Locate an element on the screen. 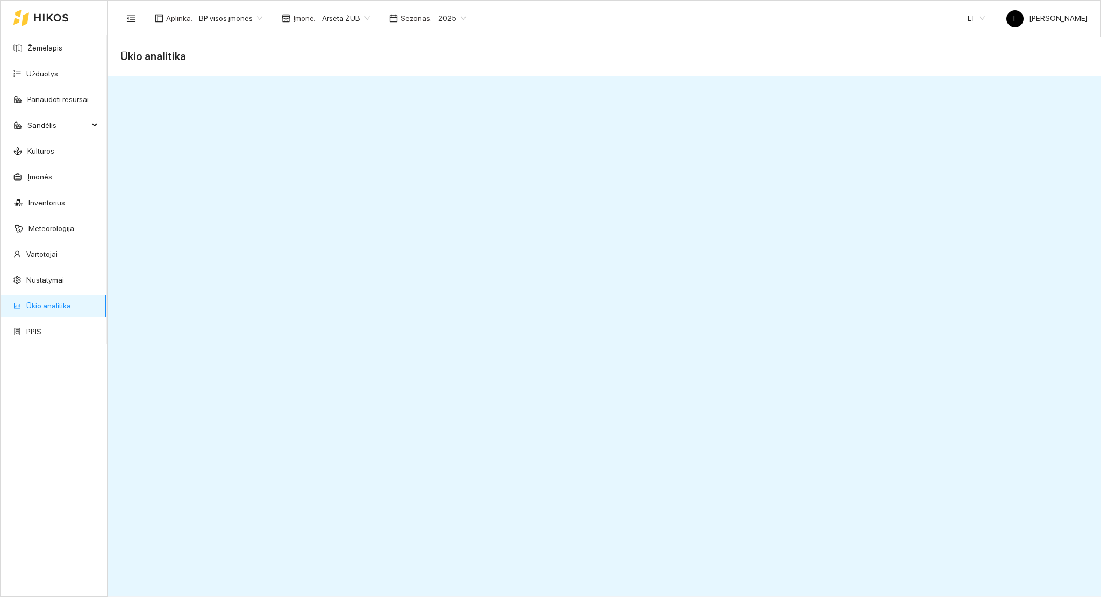  span: Aplinka : is located at coordinates (179, 18).